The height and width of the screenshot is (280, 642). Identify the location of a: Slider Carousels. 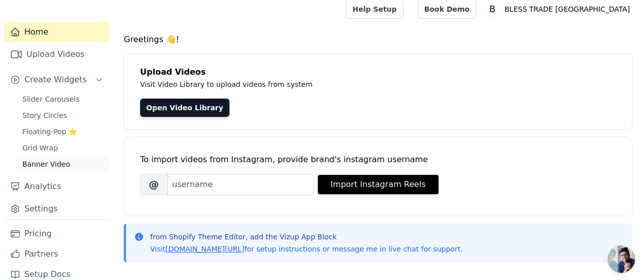
(62, 99).